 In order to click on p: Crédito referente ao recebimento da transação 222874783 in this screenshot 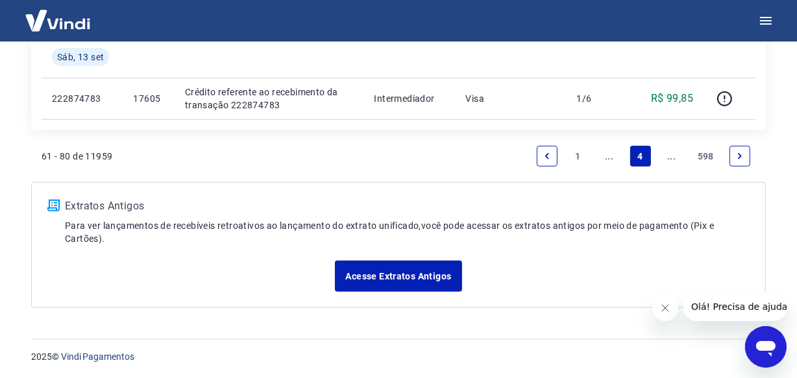, I will do `click(269, 99)`.